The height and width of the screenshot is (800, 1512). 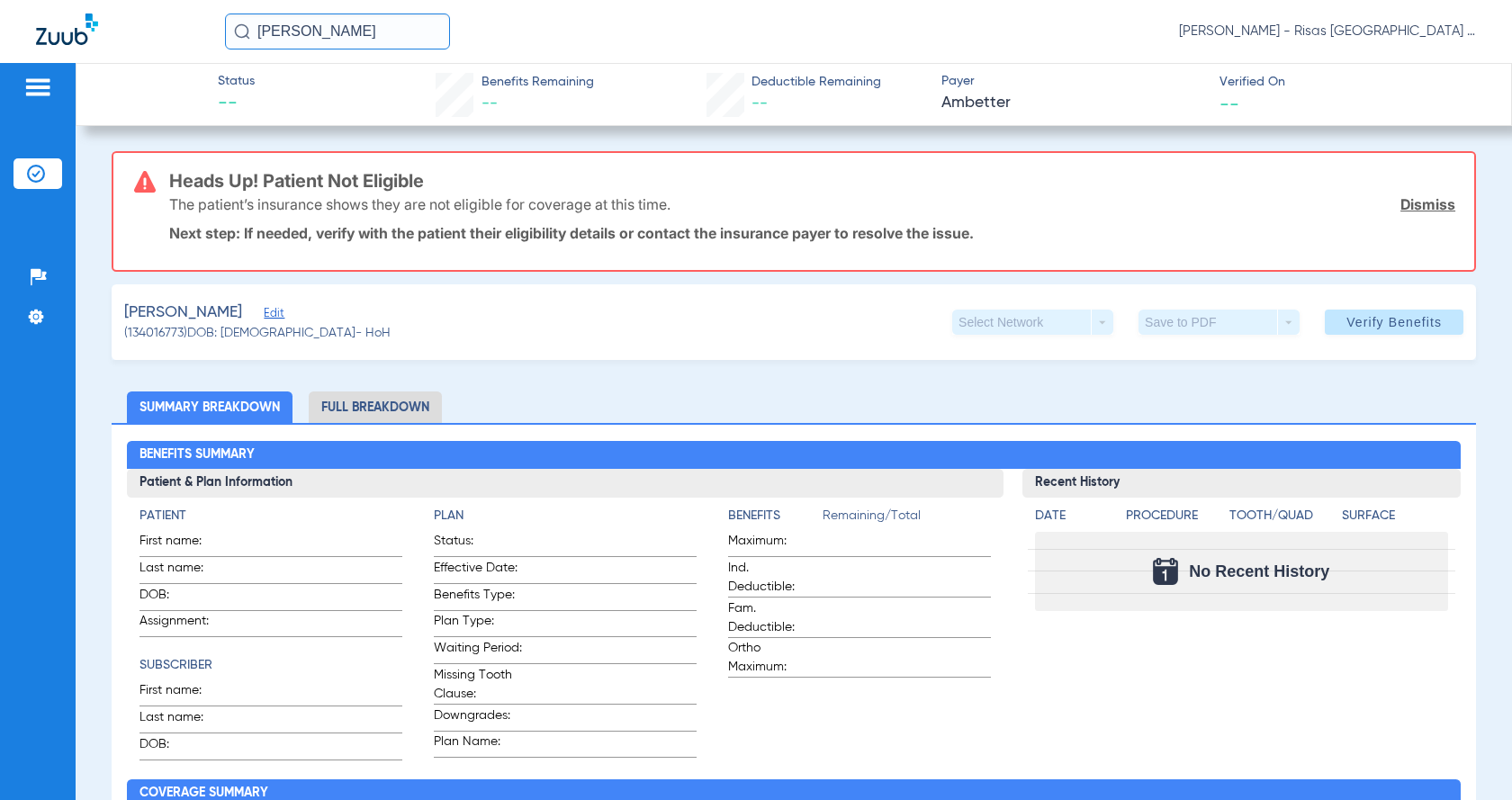 I want to click on span: Payer, so click(x=1073, y=81).